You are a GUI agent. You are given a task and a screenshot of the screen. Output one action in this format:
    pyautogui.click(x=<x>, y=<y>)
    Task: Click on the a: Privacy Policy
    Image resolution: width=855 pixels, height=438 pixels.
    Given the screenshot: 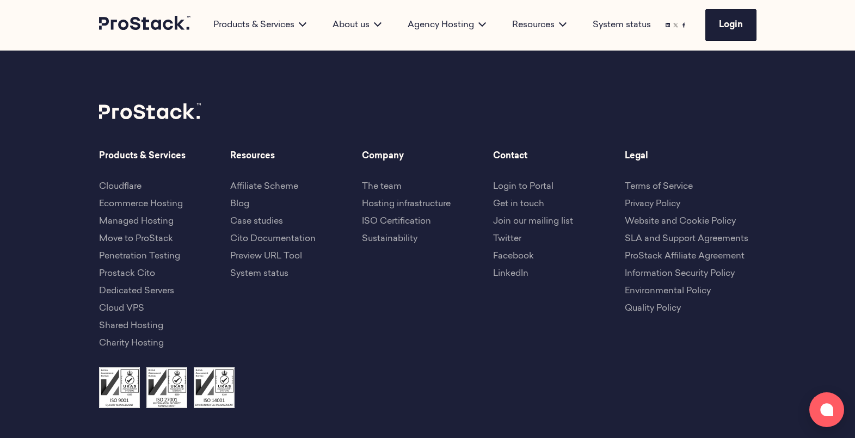 What is the action you would take?
    pyautogui.click(x=653, y=204)
    